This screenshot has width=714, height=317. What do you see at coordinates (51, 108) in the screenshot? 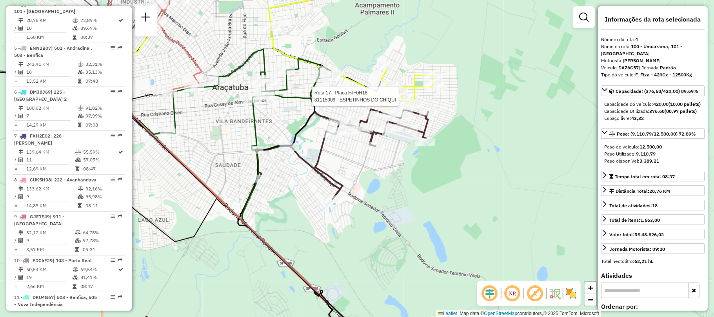
I see `td: 100,02 KM` at bounding box center [51, 108].